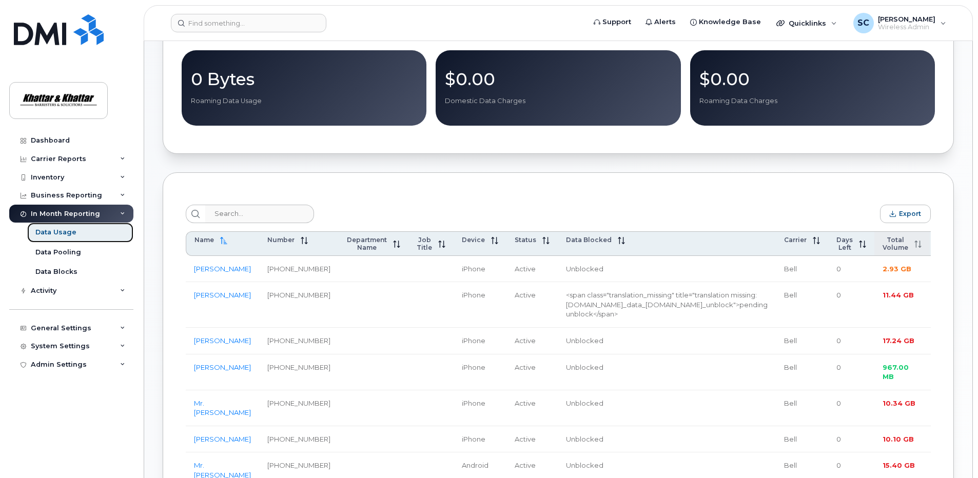 The height and width of the screenshot is (478, 978). I want to click on input: Search..., so click(260, 214).